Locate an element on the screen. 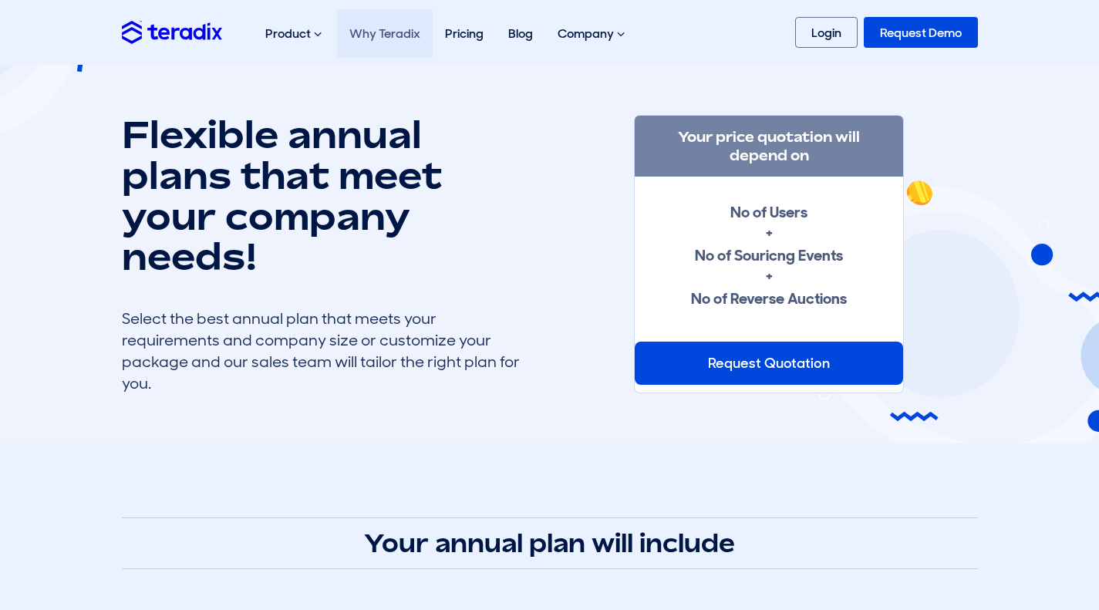  a: Login is located at coordinates (826, 32).